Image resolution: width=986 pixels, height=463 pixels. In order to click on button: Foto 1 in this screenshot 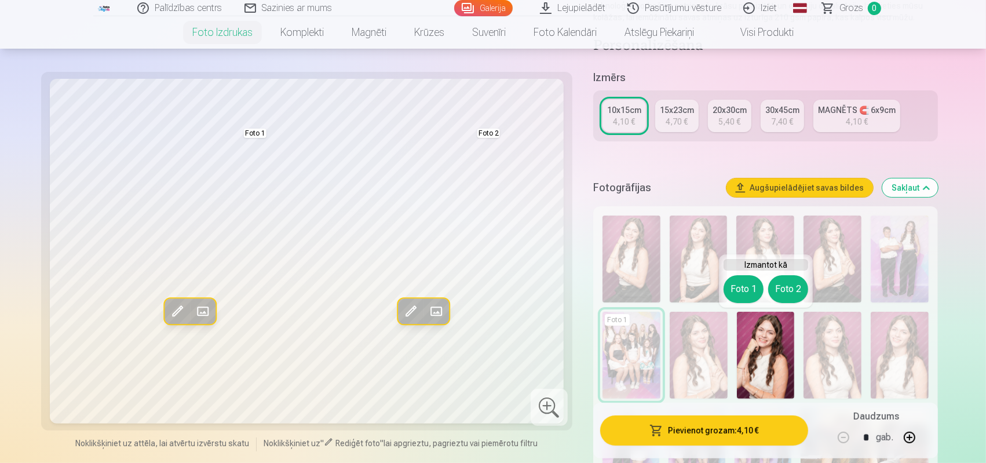, I will do `click(743, 289)`.